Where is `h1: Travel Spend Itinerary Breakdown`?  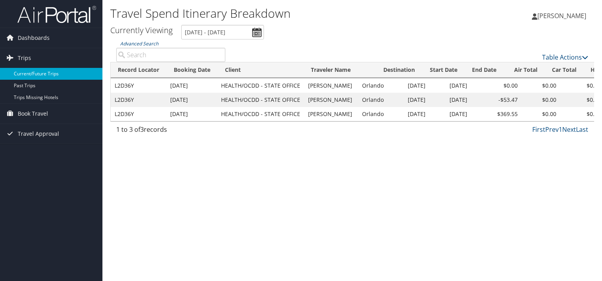
h1: Travel Spend Itinerary Breakdown is located at coordinates (271, 13).